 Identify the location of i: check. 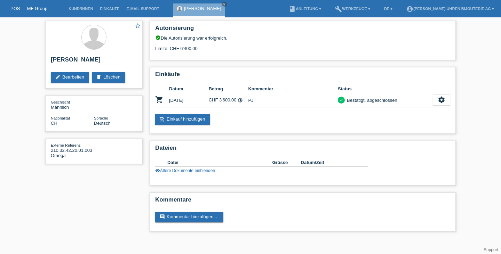
(341, 100).